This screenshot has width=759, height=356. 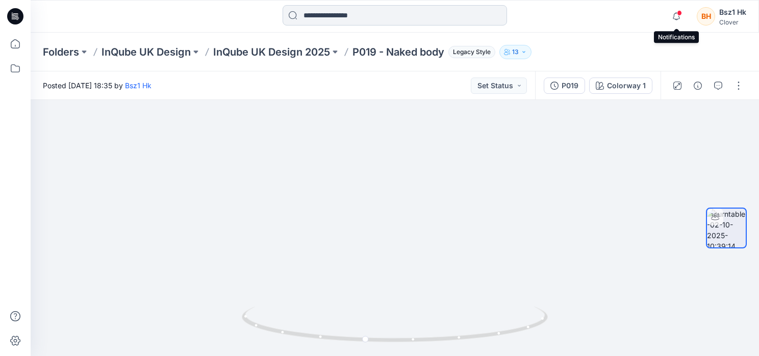 I want to click on p: Folders, so click(x=61, y=52).